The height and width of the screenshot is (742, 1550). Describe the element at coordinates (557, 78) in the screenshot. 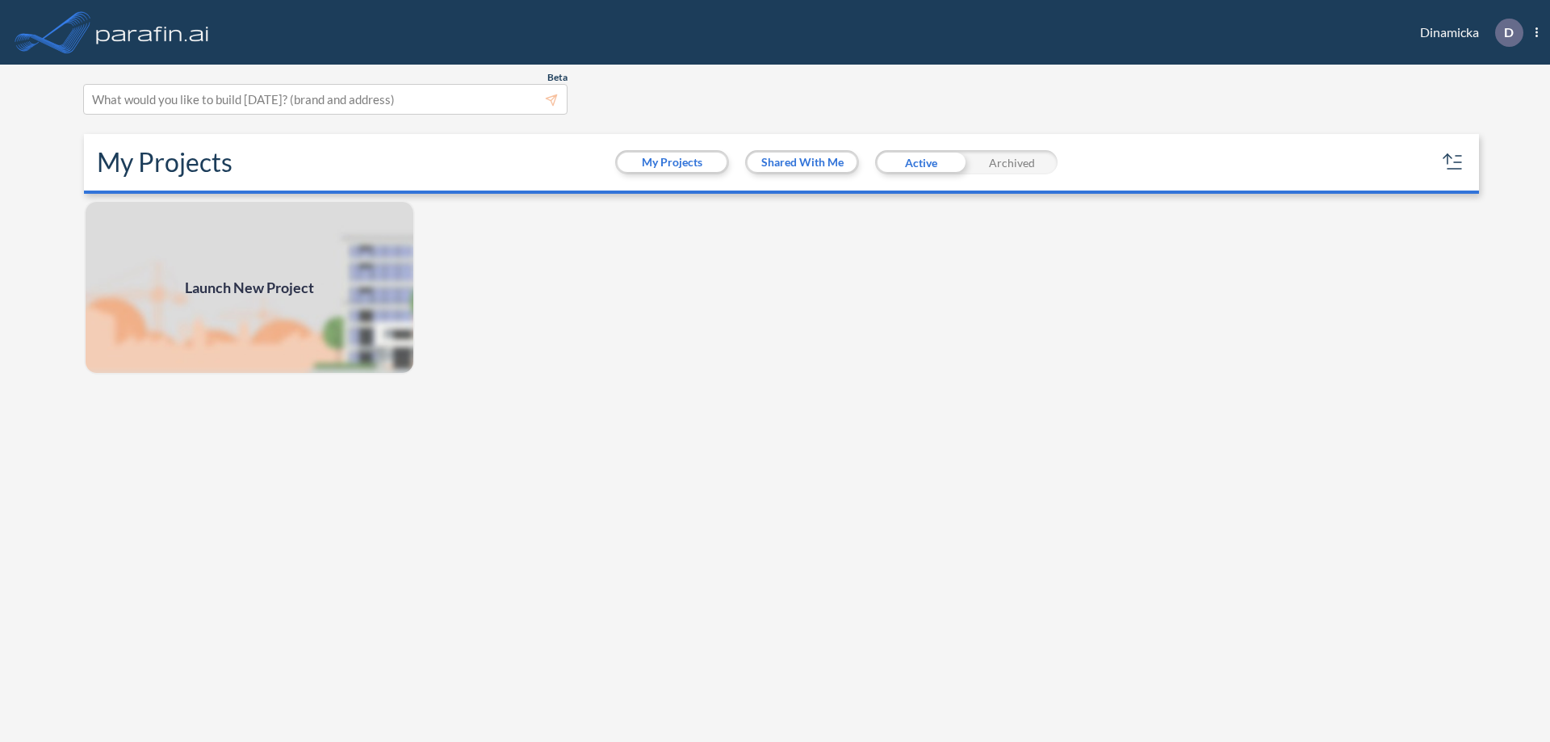

I see `span: Beta` at that location.